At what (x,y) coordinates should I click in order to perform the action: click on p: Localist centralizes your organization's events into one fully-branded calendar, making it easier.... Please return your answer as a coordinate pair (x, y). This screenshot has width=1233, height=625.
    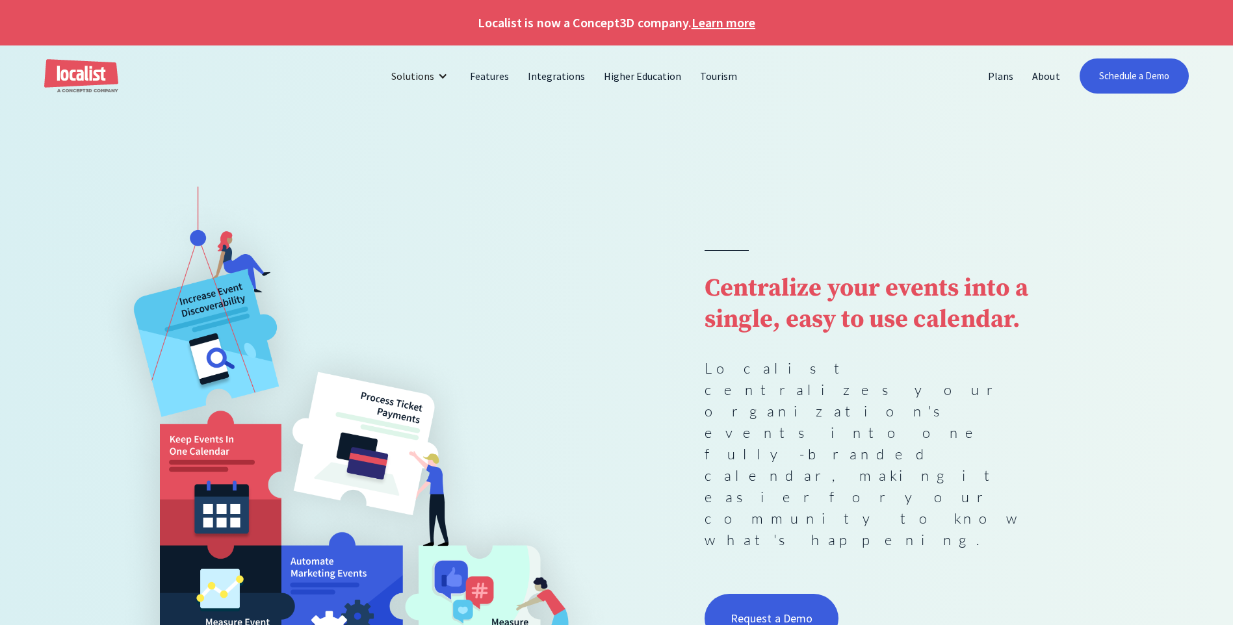
    Looking at the image, I should click on (881, 454).